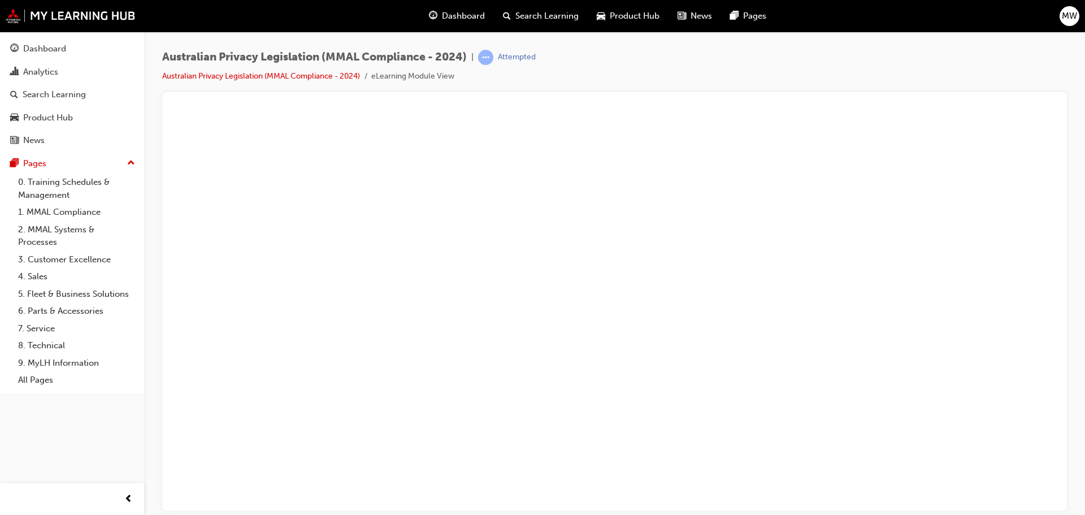 The width and height of the screenshot is (1085, 515). Describe the element at coordinates (76, 294) in the screenshot. I see `a: 5. Fleet & Business Solutions` at that location.